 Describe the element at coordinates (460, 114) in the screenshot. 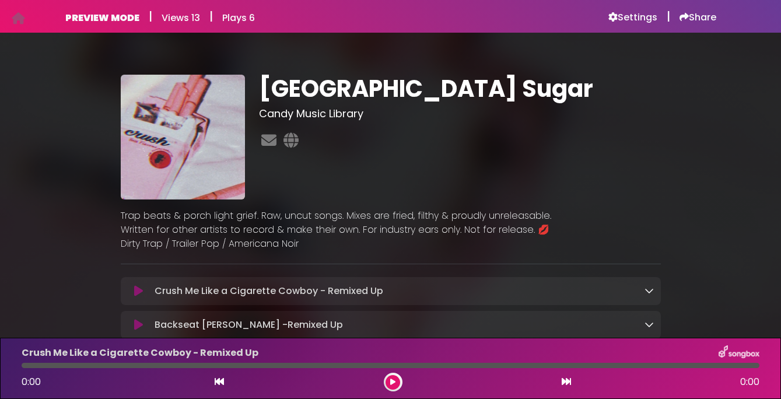

I see `h3: Candy Music Library` at that location.